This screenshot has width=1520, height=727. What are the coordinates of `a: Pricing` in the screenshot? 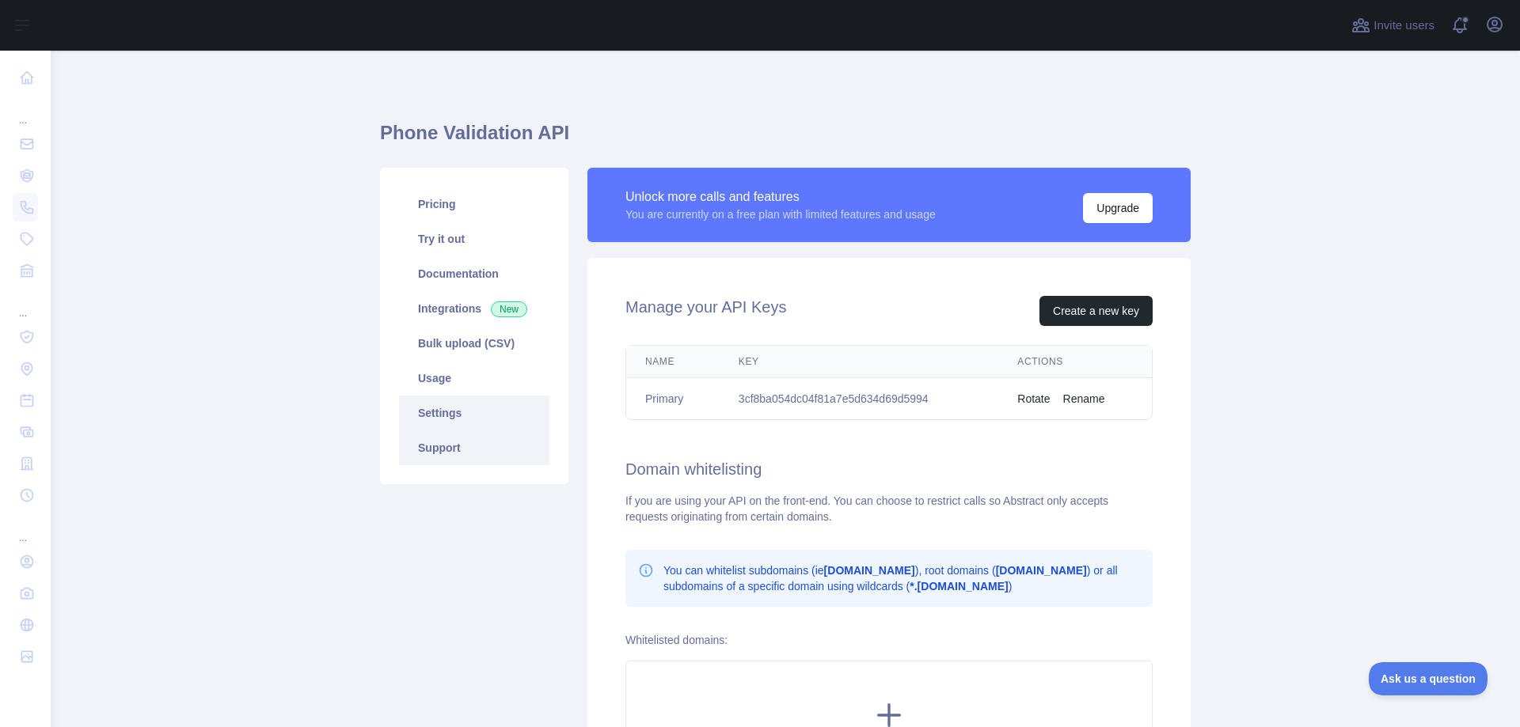 It's located at (474, 204).